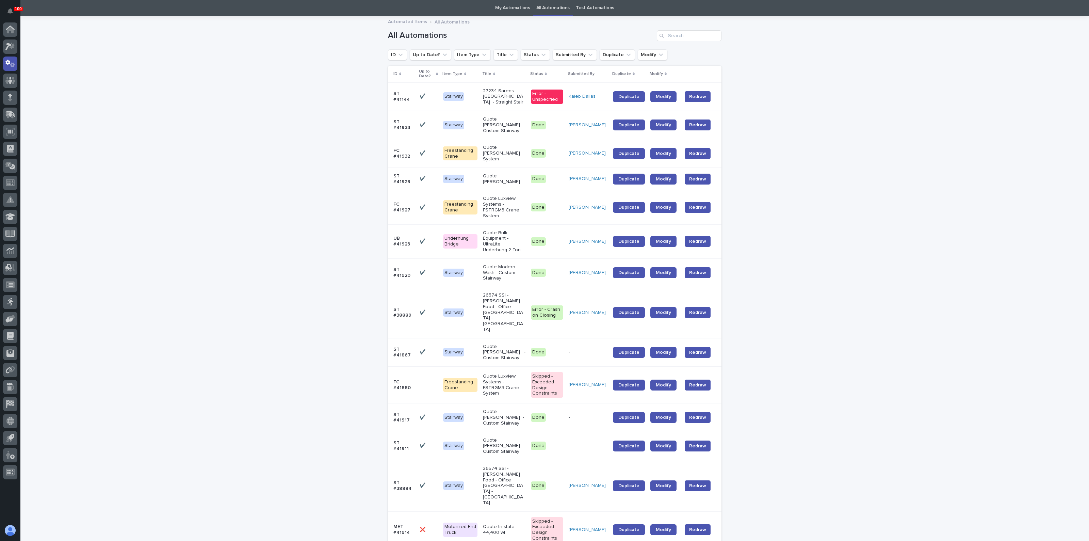  I want to click on p: Quote Bulk Equipment - UltraLite Underhung 2 Ton, so click(504, 241).